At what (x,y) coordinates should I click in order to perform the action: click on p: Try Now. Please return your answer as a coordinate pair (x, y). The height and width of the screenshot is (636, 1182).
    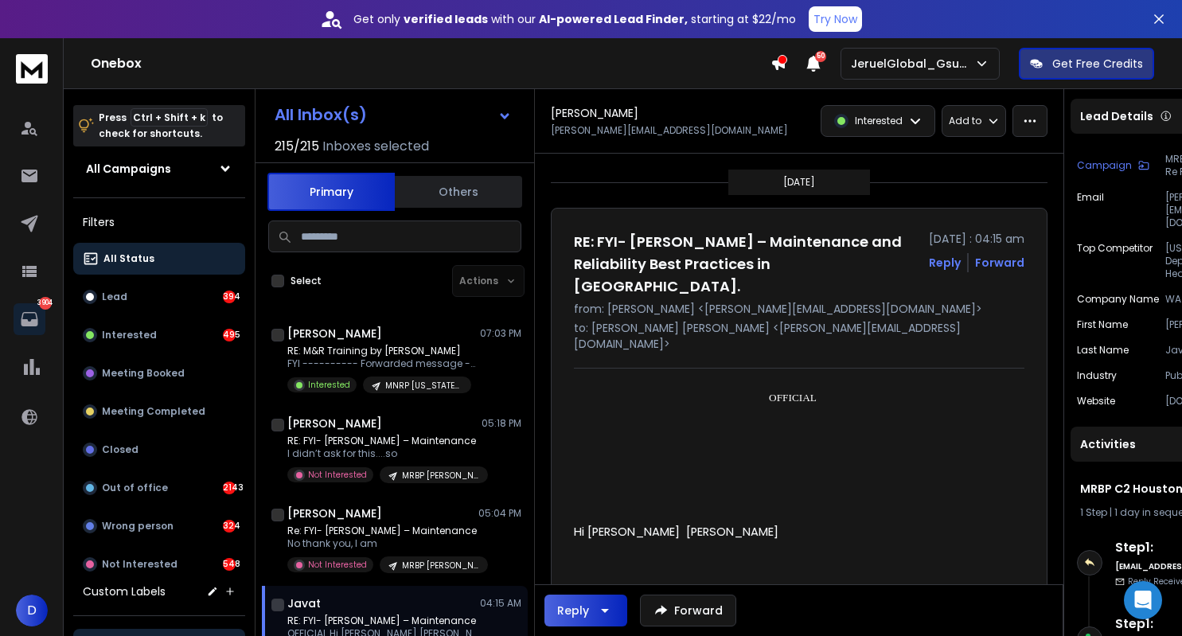
    Looking at the image, I should click on (835, 19).